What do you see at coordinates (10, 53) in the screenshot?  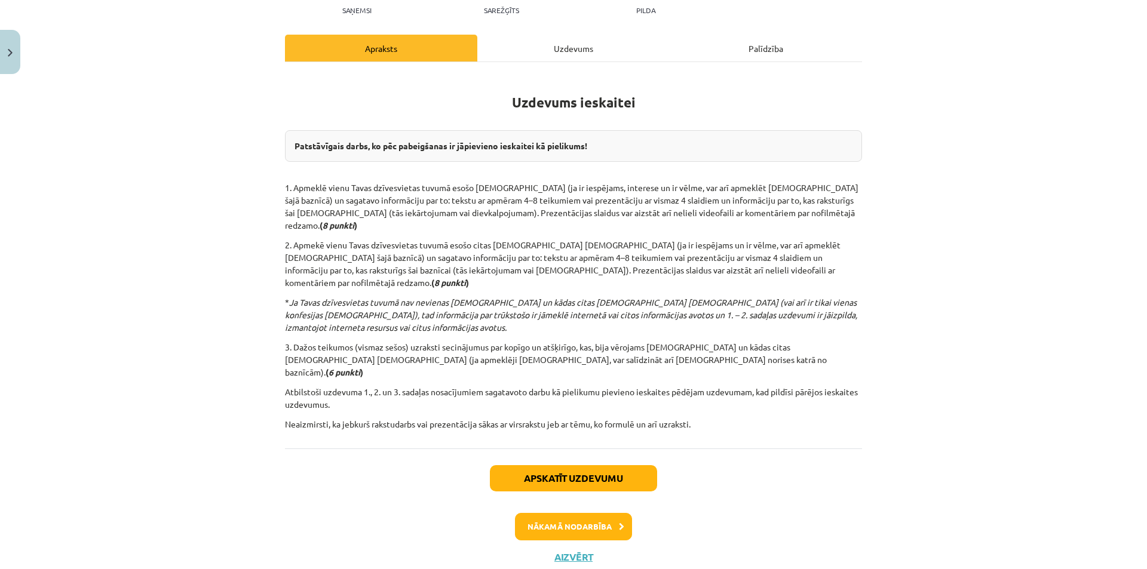 I see `img: icon-close-lesson-0947bae3869378f0d4975bcd49f059093ad1ed9edebbc8119c70593378902aed.svg` at bounding box center [10, 53].